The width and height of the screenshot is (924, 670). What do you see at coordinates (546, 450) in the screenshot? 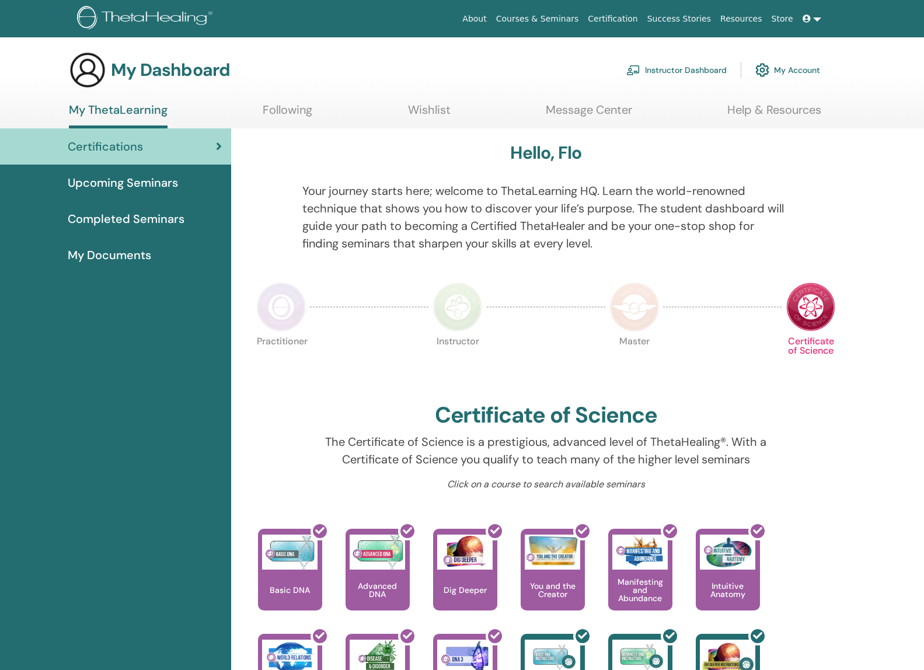
I see `p: The Certificate of Science is a prestigious, advanced level of ThetaHealing®. With a Certificate ...` at bounding box center [546, 450].